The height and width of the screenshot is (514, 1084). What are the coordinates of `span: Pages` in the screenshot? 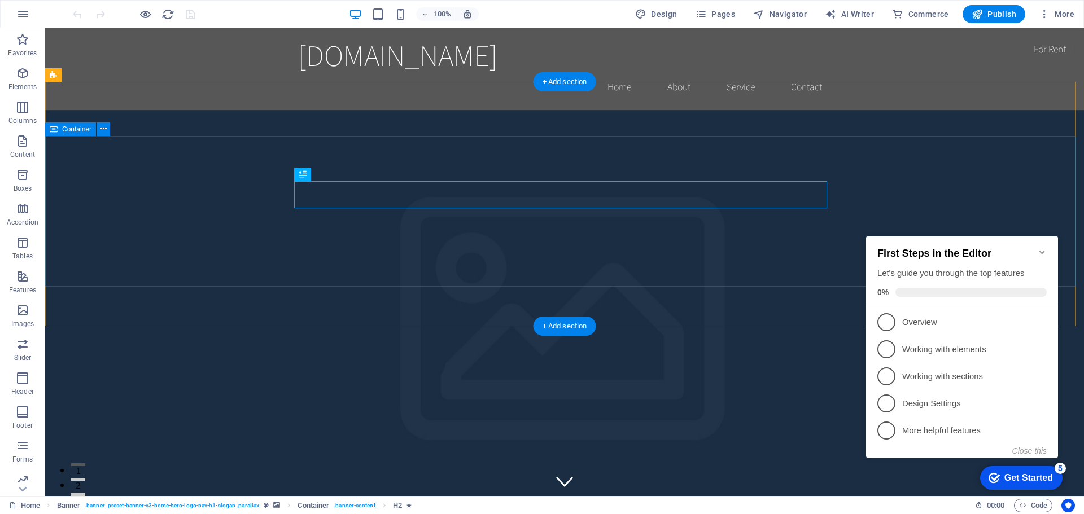 It's located at (715, 14).